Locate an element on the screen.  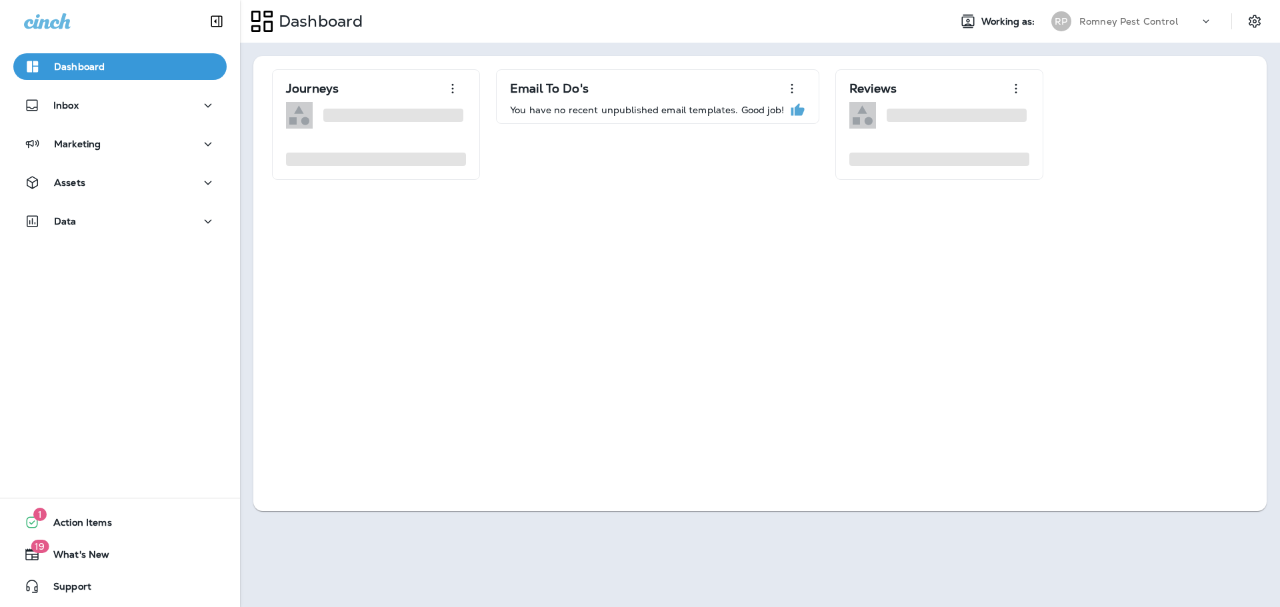
p: Email To Do's is located at coordinates (549, 89).